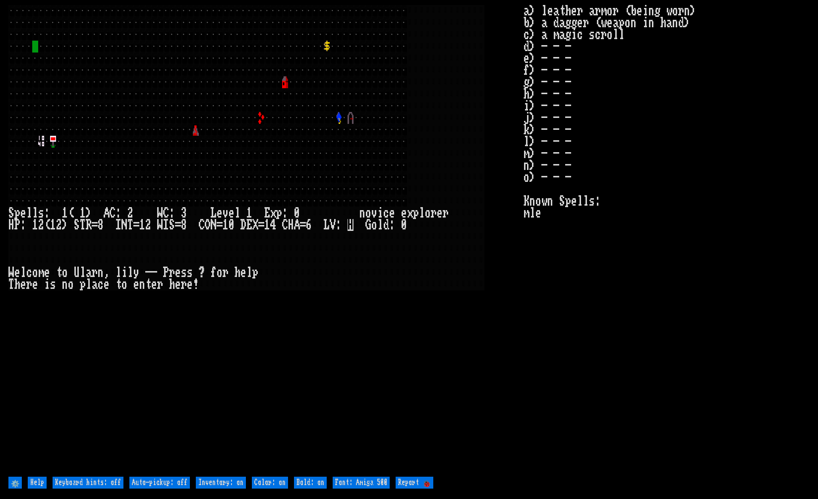 This screenshot has height=499, width=818. Describe the element at coordinates (89, 225) in the screenshot. I see `div: R` at that location.